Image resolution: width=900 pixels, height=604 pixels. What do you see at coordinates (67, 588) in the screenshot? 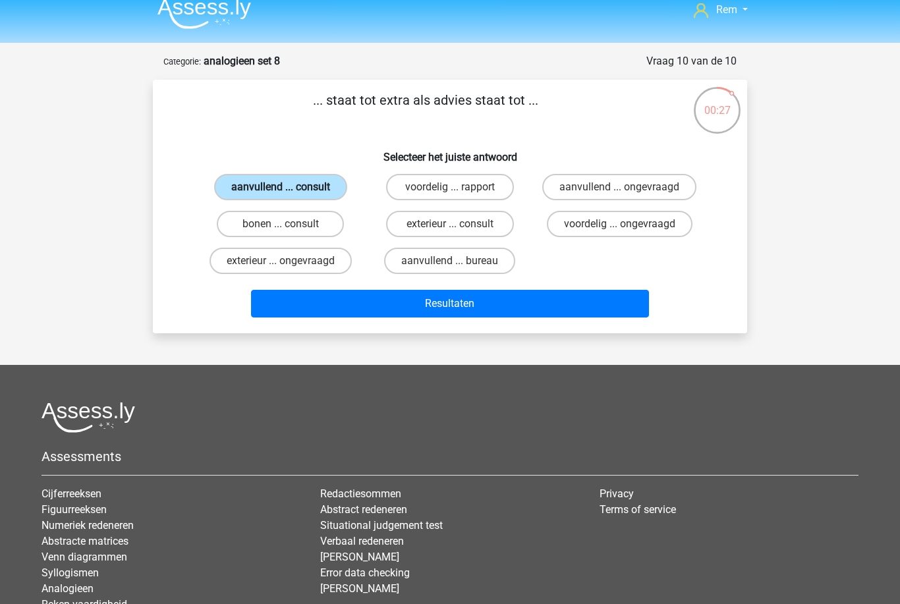
I see `a: Analogieen` at bounding box center [67, 588].